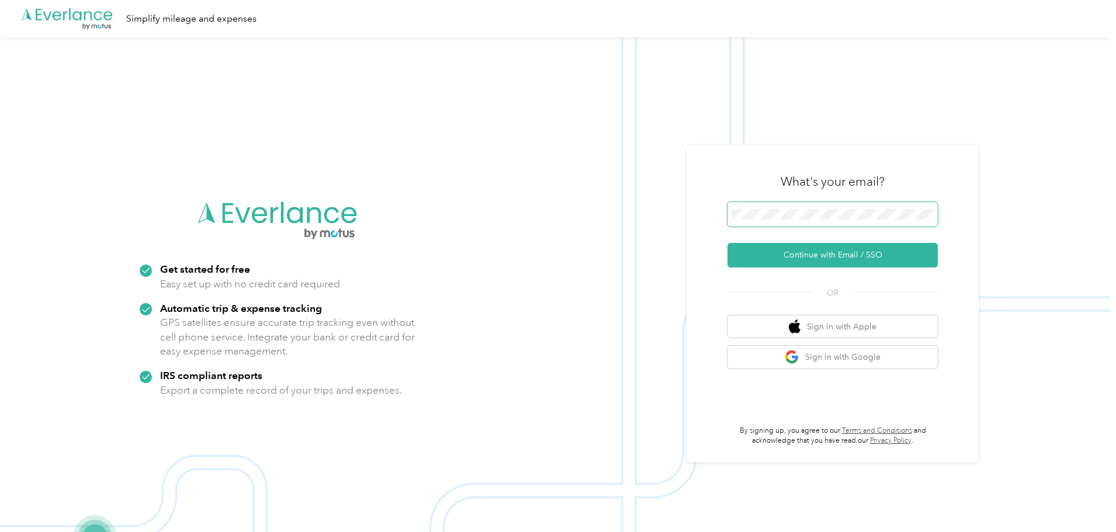 This screenshot has width=1116, height=532. Describe the element at coordinates (205, 269) in the screenshot. I see `strong: Get started for free` at that location.